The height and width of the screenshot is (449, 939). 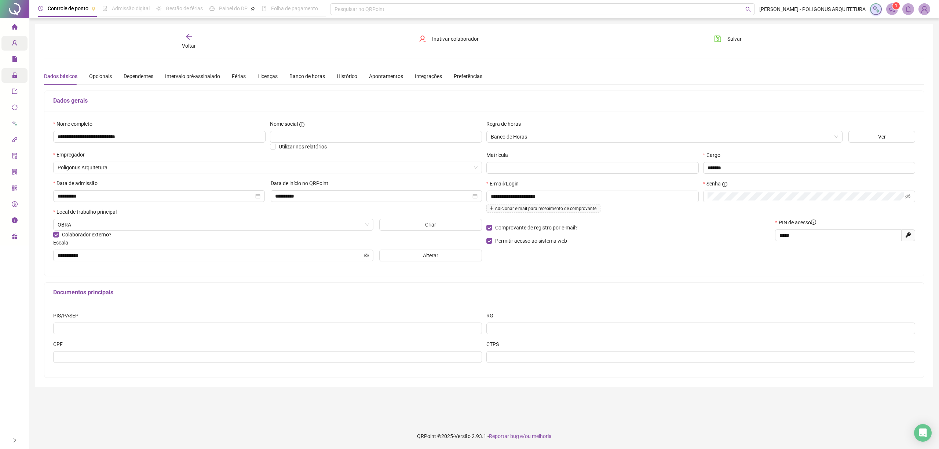 What do you see at coordinates (15, 238) in the screenshot?
I see `span: gift` at bounding box center [15, 238].